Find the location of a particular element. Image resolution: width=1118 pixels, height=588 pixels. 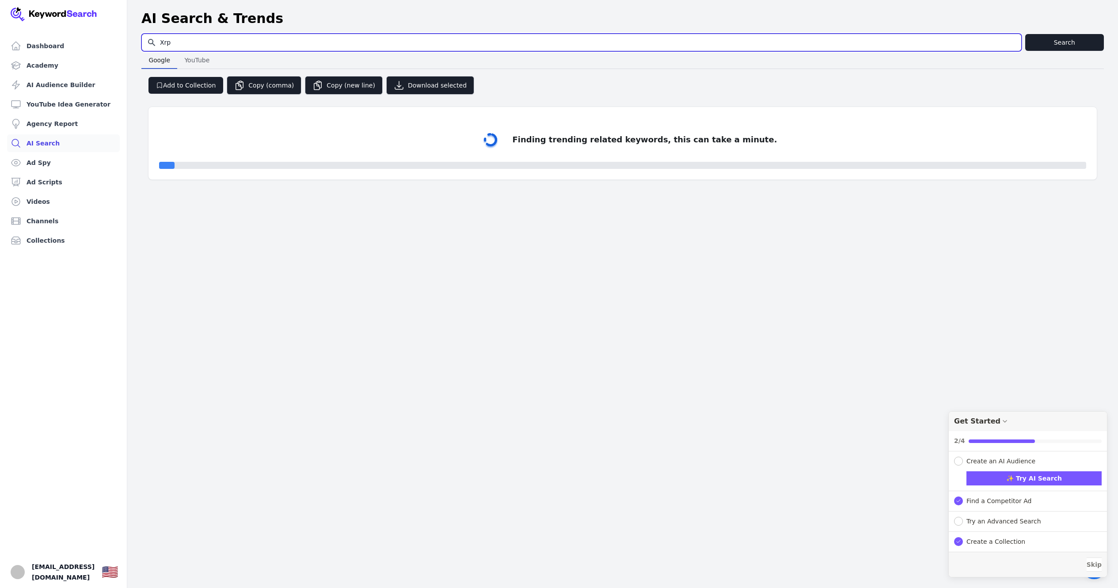

a: Dashboard is located at coordinates (63, 46).